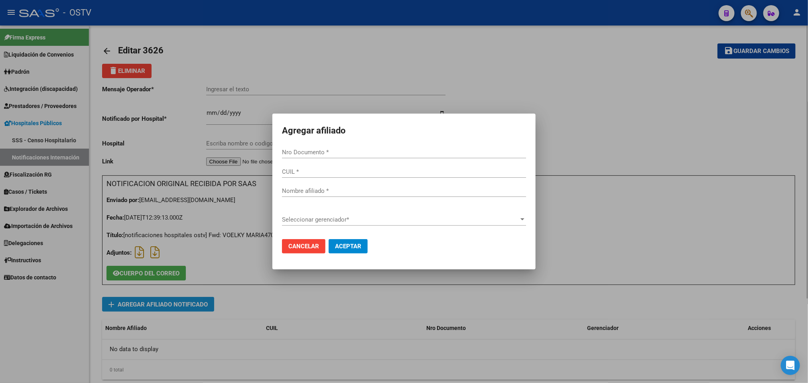  Describe the element at coordinates (303, 246) in the screenshot. I see `span: Cancelar` at that location.